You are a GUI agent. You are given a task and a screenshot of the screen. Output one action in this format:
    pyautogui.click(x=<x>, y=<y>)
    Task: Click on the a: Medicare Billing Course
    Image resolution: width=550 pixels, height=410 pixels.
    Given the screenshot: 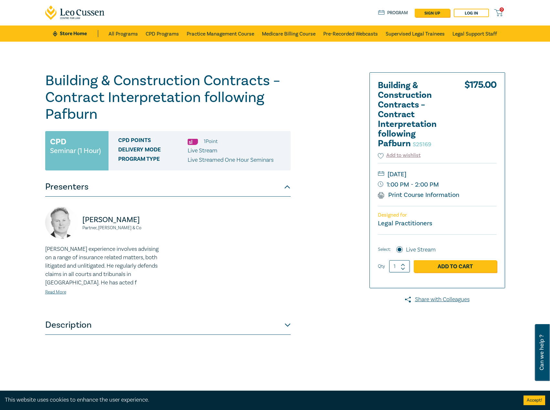 What is the action you would take?
    pyautogui.click(x=289, y=34)
    